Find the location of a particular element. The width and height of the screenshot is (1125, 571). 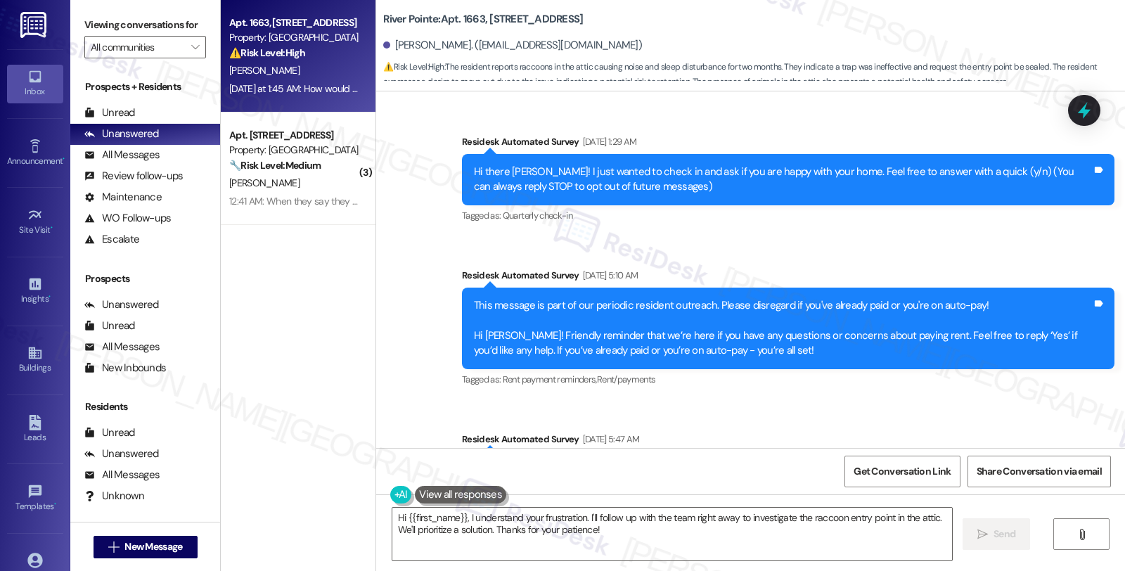

span: Share Conversation via email is located at coordinates (1039, 471).